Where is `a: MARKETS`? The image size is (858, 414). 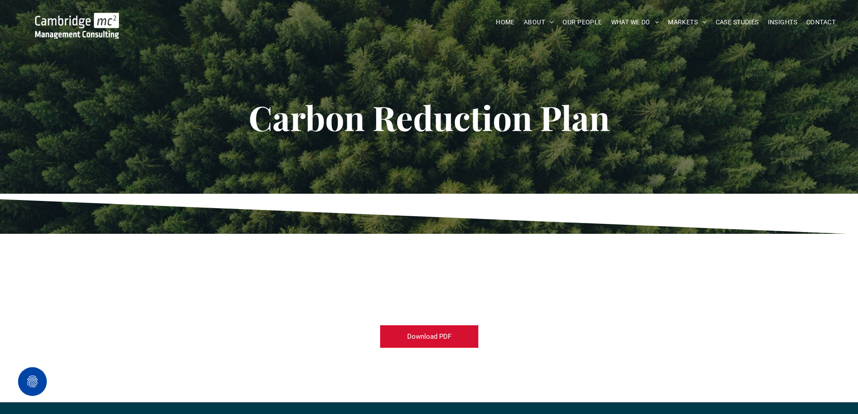
a: MARKETS is located at coordinates (687, 22).